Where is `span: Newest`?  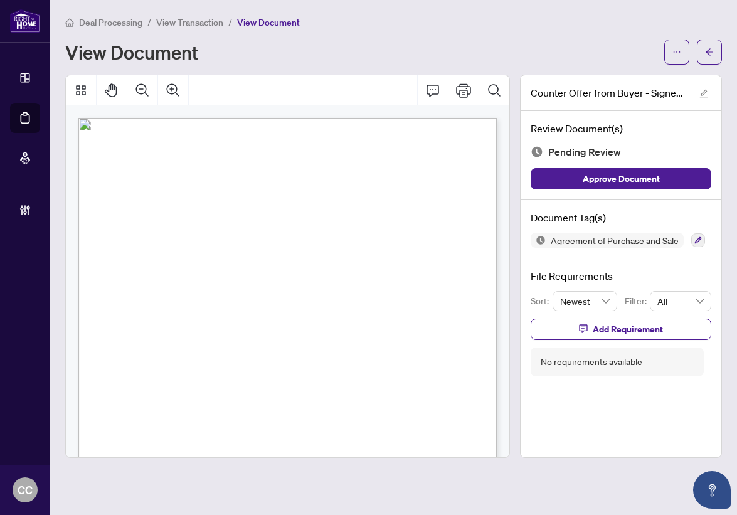 span: Newest is located at coordinates (586, 301).